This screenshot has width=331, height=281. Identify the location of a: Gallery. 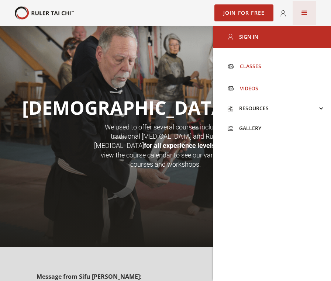
(272, 128).